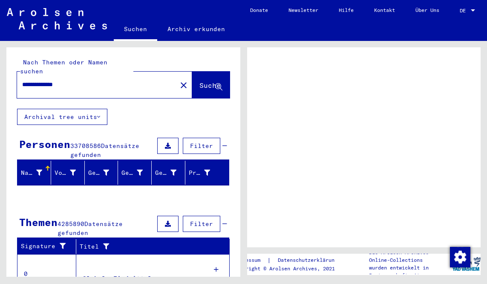  I want to click on span: 4285890, so click(71, 224).